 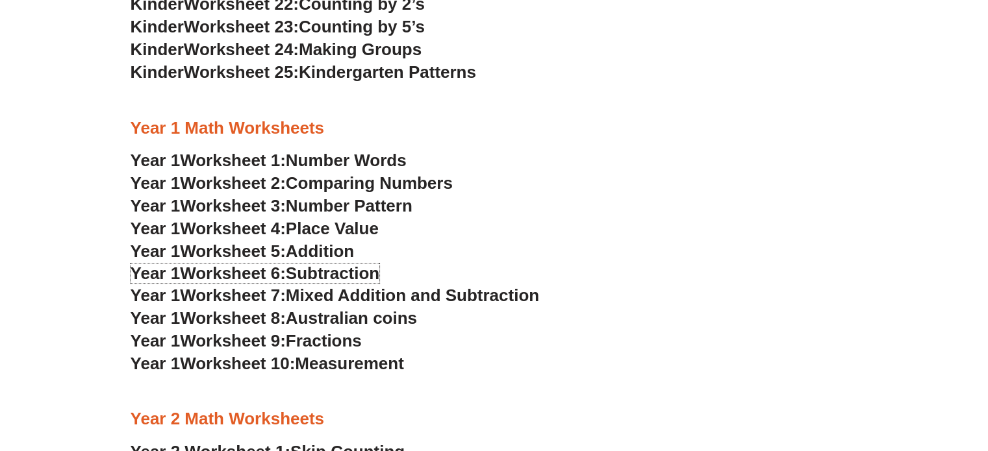 What do you see at coordinates (349, 206) in the screenshot?
I see `span: Number Pattern` at bounding box center [349, 206].